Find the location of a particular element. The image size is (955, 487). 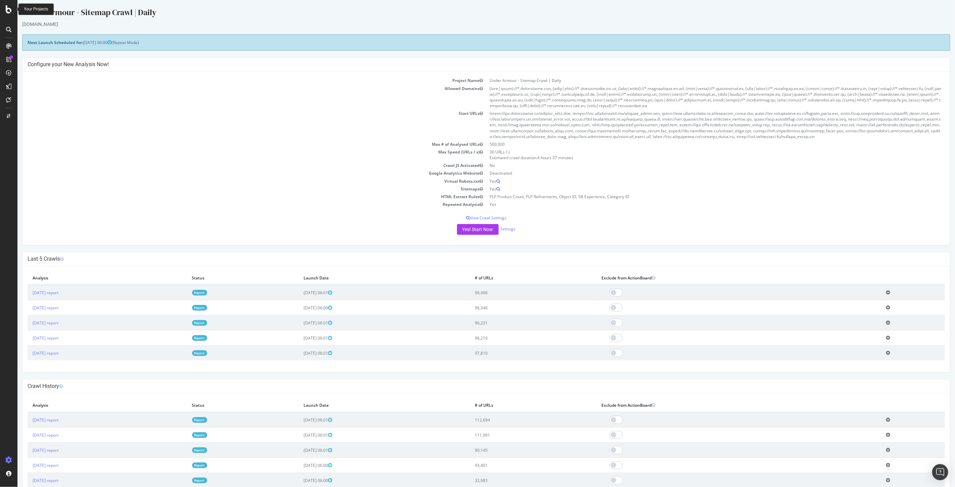

div: Open Intercom Messenger is located at coordinates (941, 472).